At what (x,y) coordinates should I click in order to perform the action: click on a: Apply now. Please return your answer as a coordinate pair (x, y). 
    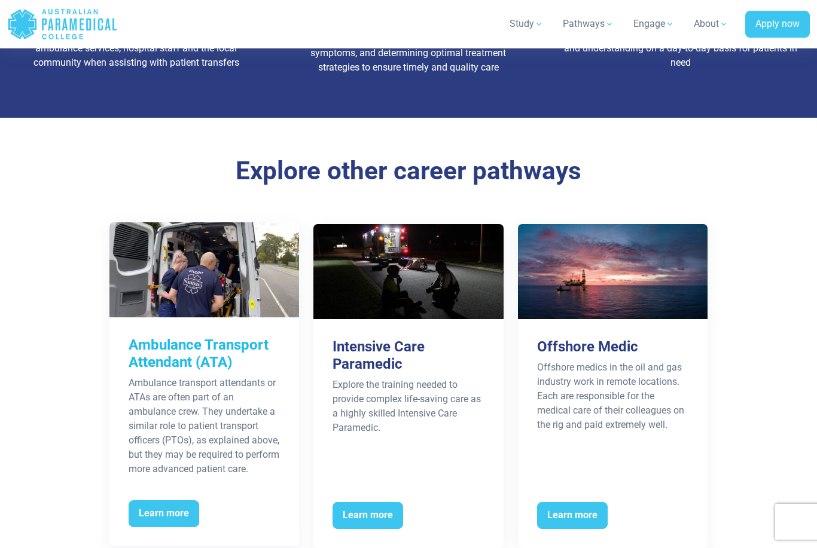
    Looking at the image, I should click on (777, 25).